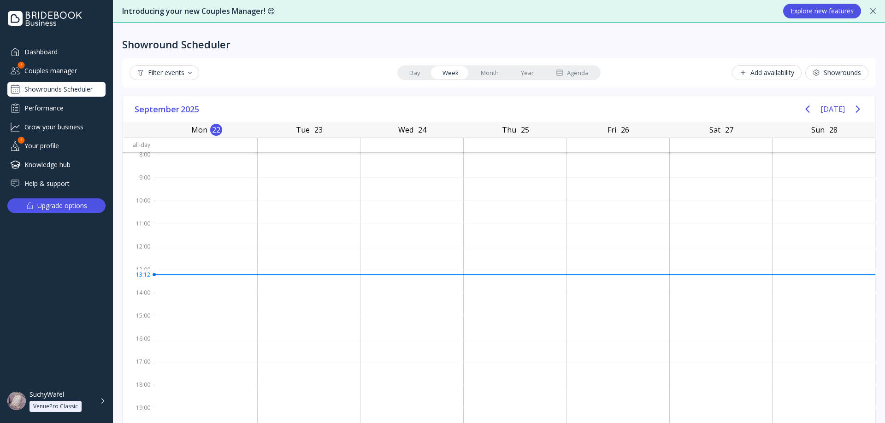 The image size is (885, 423). I want to click on button: Filter events, so click(164, 73).